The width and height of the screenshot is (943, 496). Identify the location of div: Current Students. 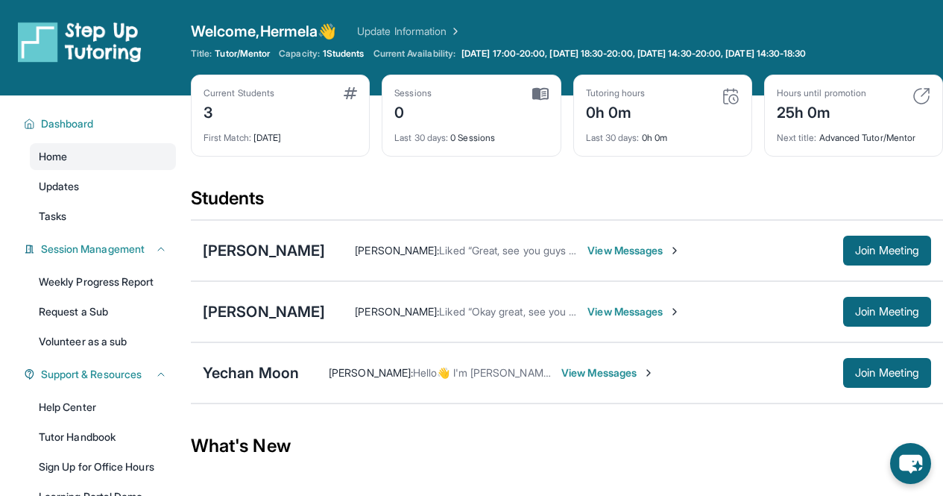
(239, 93).